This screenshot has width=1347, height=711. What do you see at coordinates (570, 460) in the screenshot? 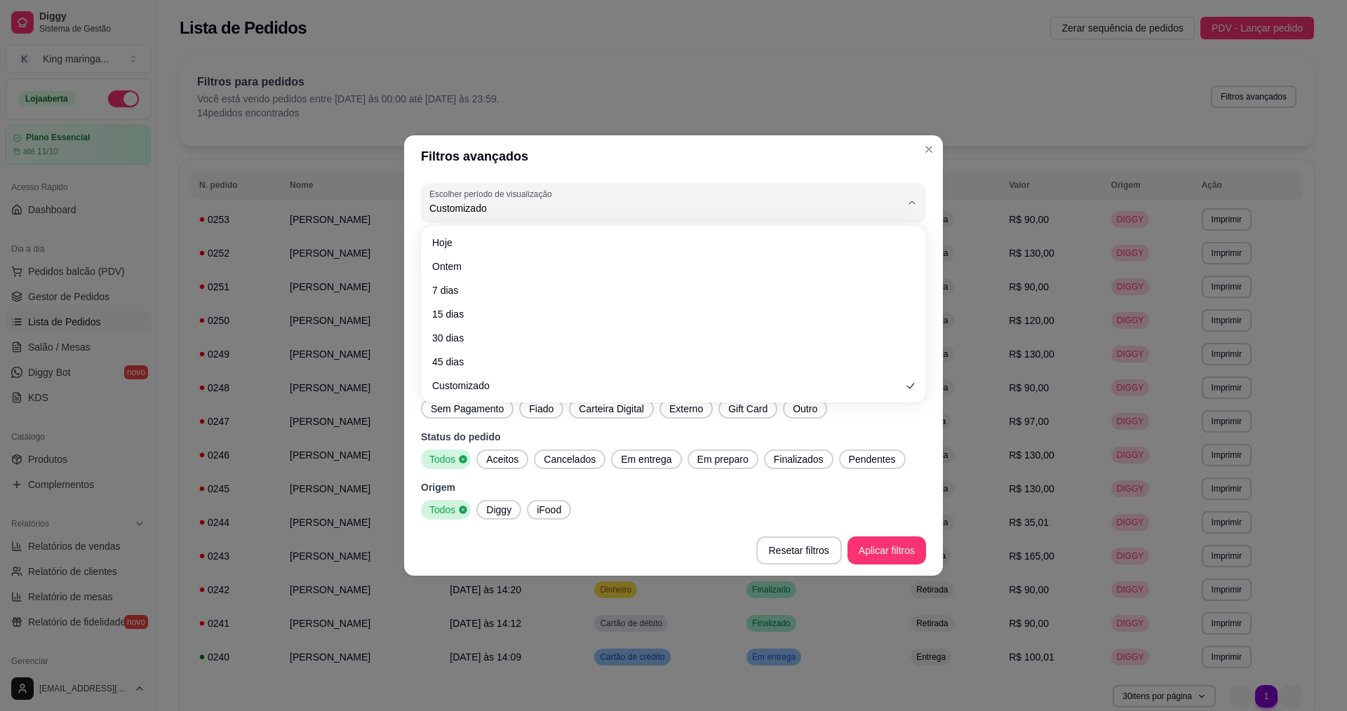
I see `span: Cancelados` at bounding box center [570, 460].